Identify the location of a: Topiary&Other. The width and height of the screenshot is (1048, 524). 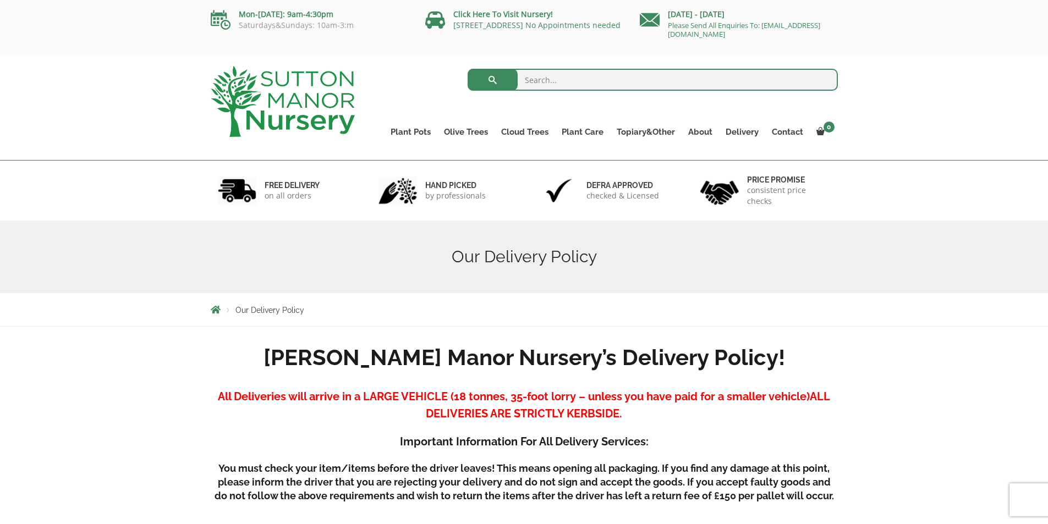
(646, 132).